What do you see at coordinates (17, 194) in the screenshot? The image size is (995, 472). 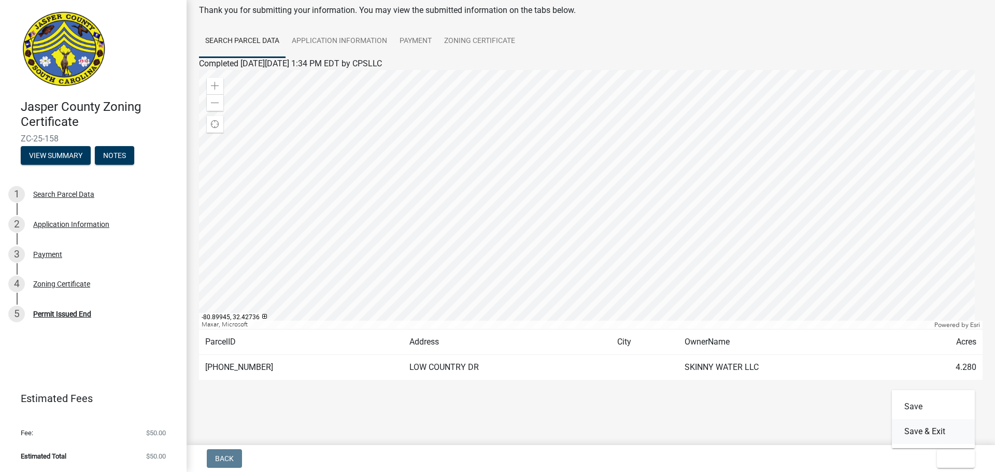 I see `div: 1` at bounding box center [17, 194].